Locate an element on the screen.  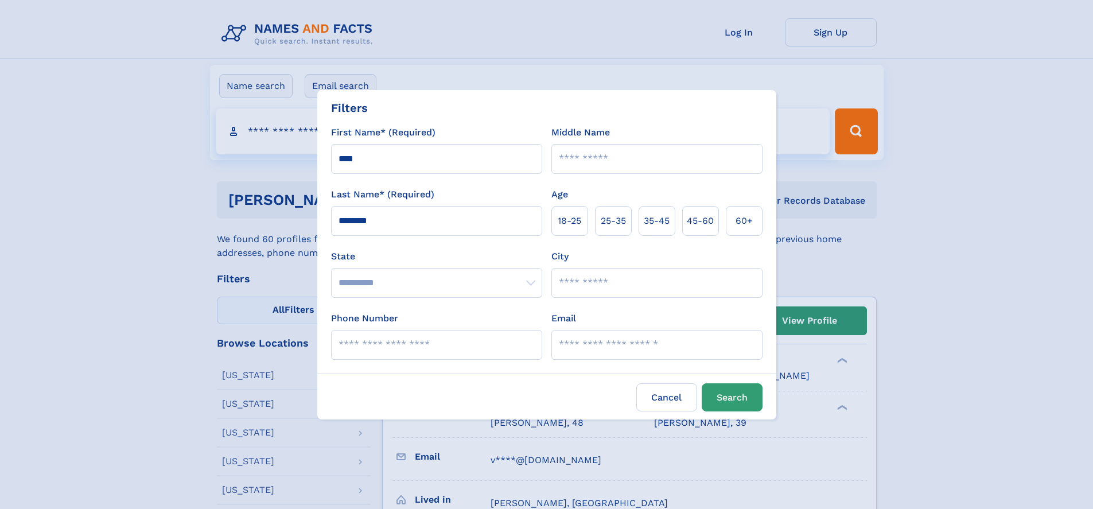
label: First Name* (Required) is located at coordinates (383, 133).